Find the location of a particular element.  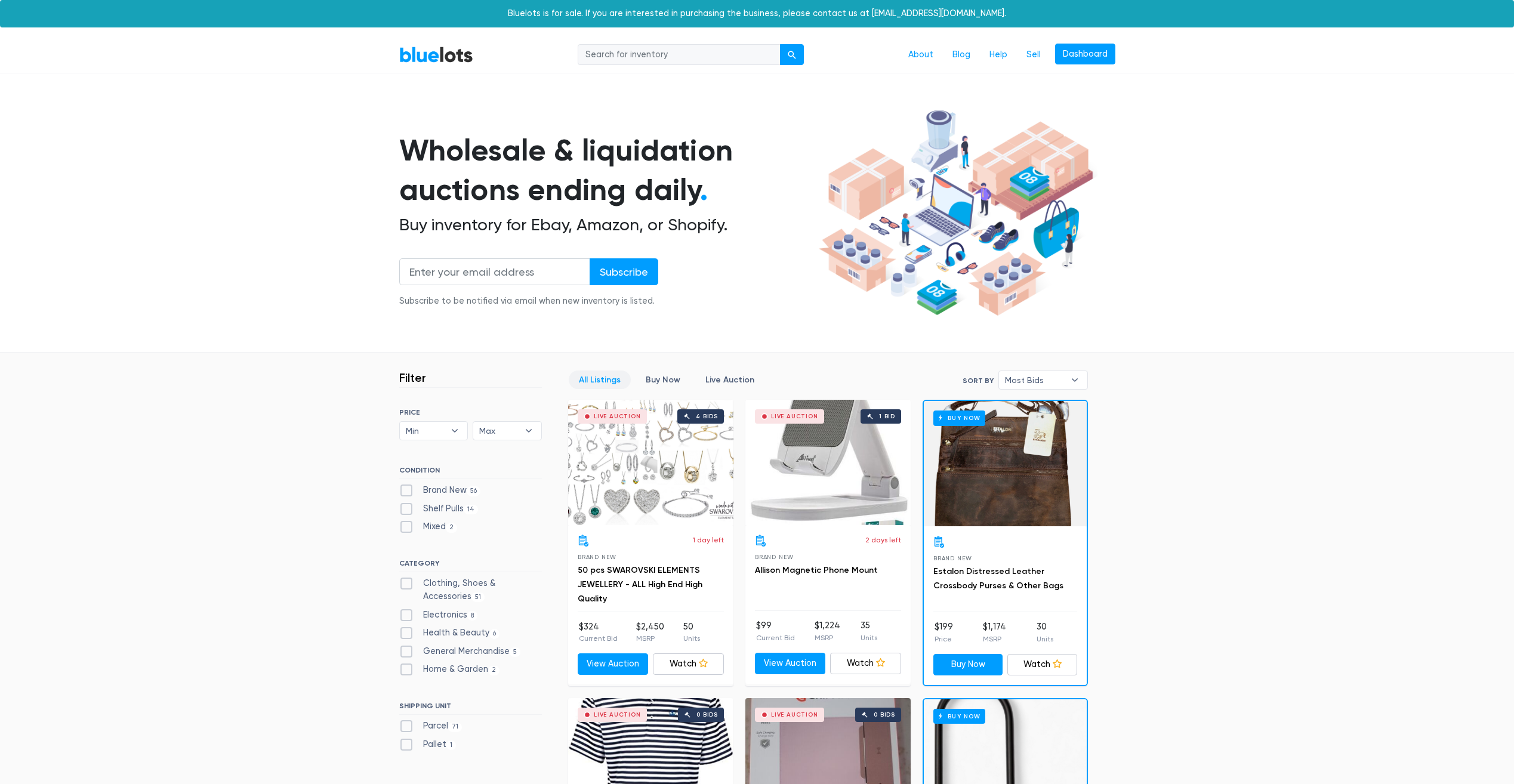

p: Price is located at coordinates (944, 639).